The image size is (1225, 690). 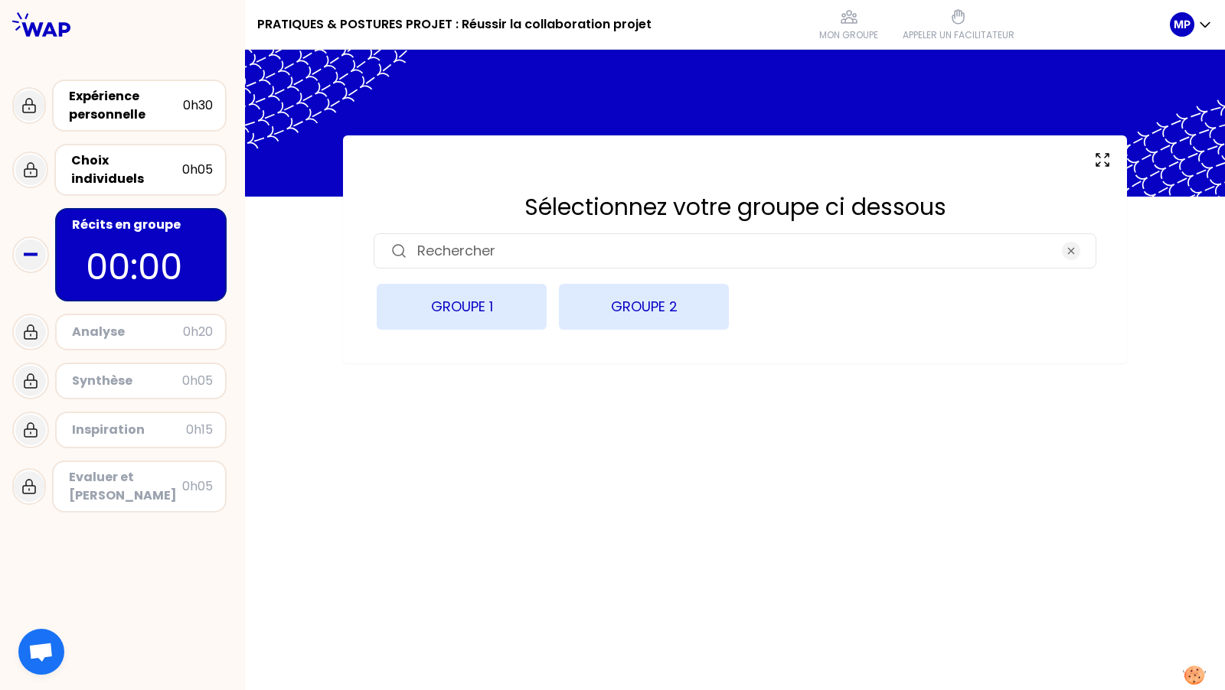 I want to click on div: Expérience personnelle, so click(x=126, y=106).